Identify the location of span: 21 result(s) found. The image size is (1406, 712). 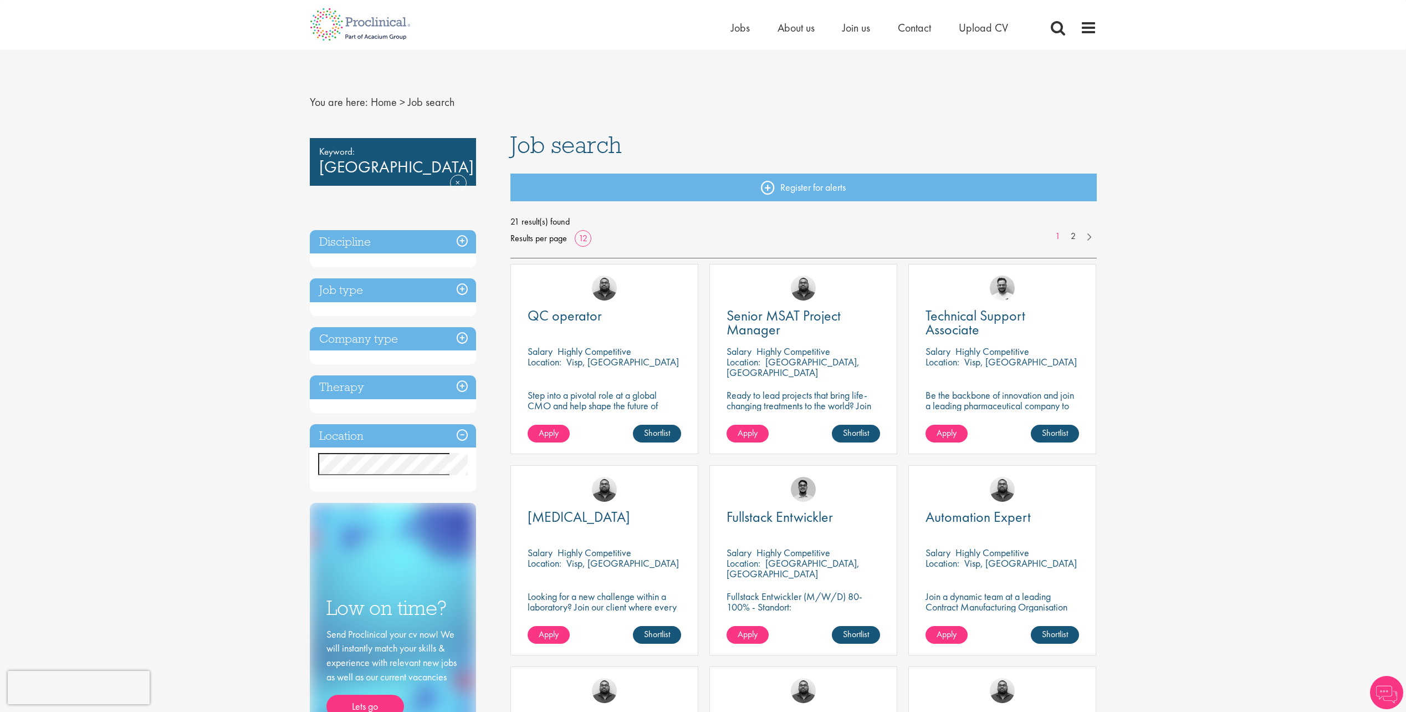
(804, 222).